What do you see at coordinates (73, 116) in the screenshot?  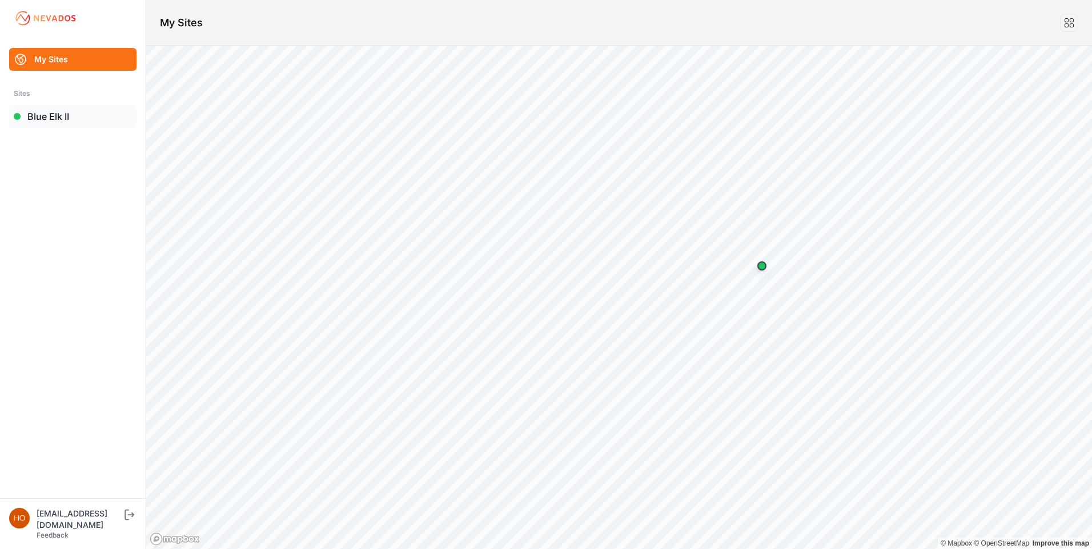 I see `a: Blue Elk II` at bounding box center [73, 116].